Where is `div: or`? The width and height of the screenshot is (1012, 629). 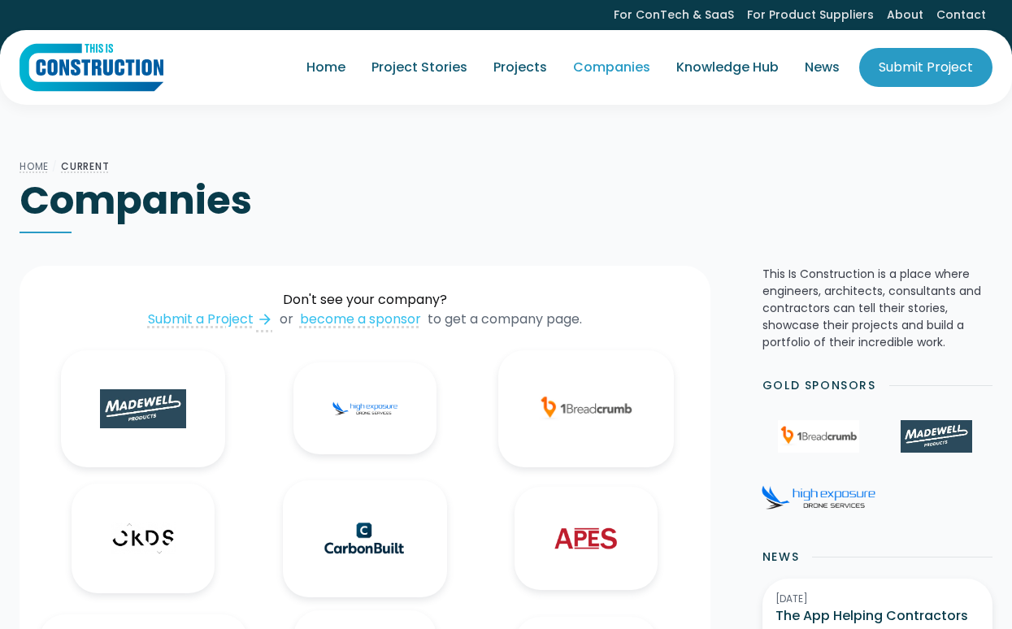 div: or is located at coordinates (286, 319).